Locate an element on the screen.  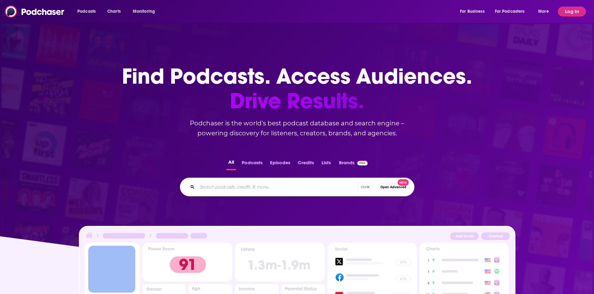
span: For Business is located at coordinates (472, 12).